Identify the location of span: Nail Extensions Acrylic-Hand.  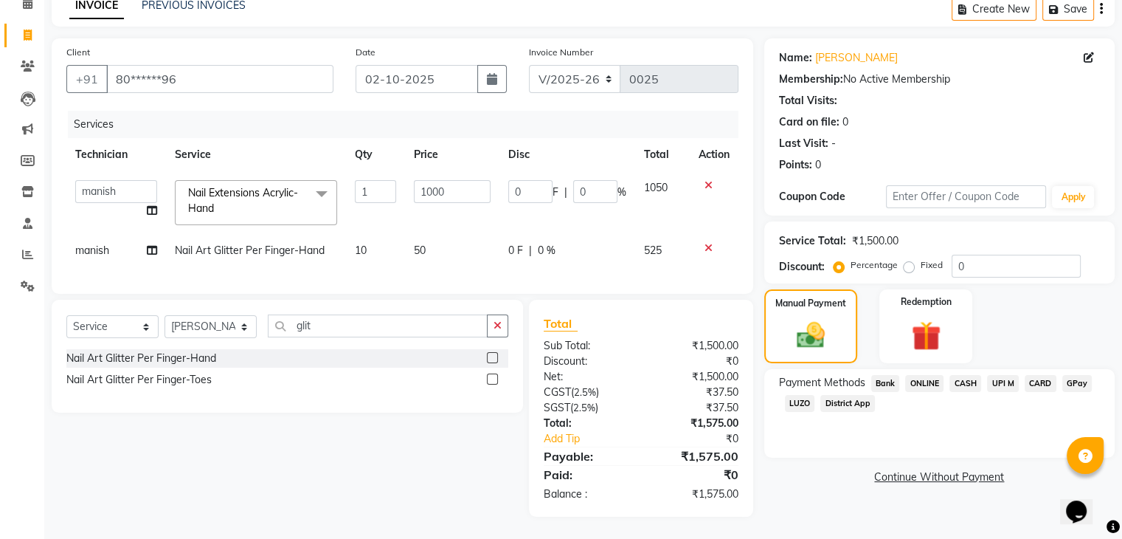
(243, 200).